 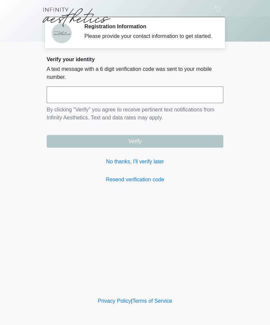 I want to click on a: Privacy Policy, so click(x=115, y=301).